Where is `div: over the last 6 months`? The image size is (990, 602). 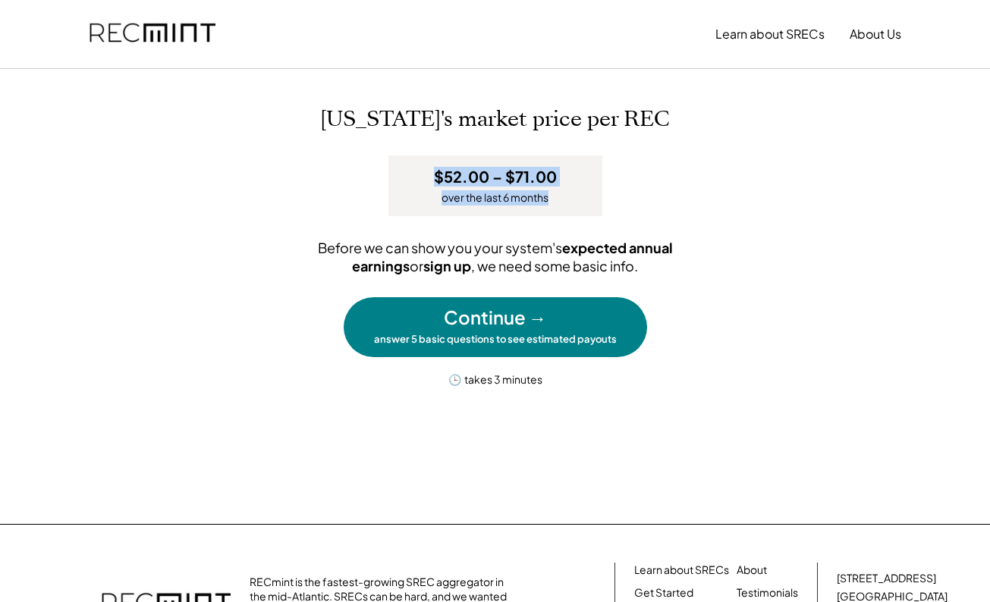 div: over the last 6 months is located at coordinates (494, 198).